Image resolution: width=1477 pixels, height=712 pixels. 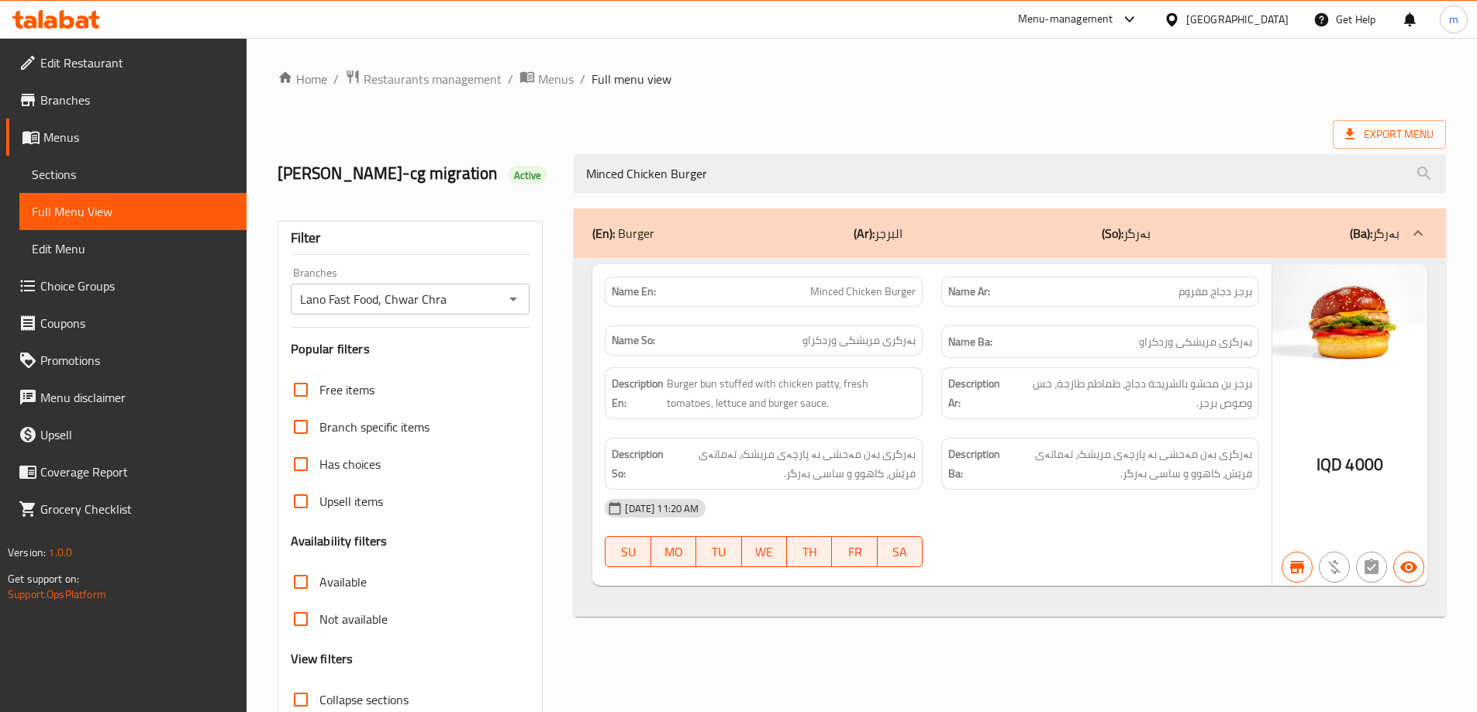 What do you see at coordinates (1009, 174) in the screenshot?
I see `input: search` at bounding box center [1009, 174].